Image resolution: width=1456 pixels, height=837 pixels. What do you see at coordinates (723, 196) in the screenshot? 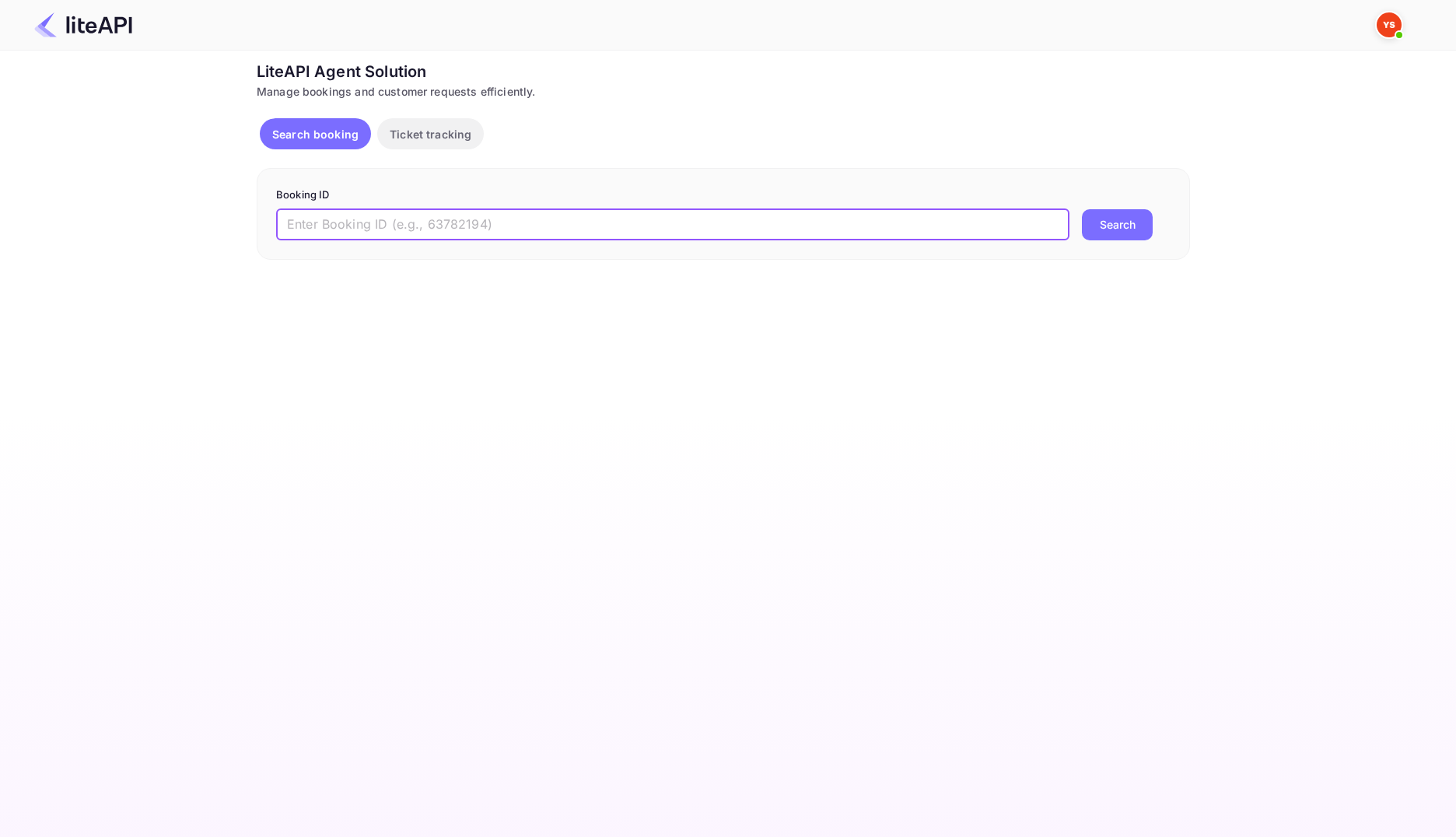
I see `p: Booking ID` at bounding box center [723, 196].